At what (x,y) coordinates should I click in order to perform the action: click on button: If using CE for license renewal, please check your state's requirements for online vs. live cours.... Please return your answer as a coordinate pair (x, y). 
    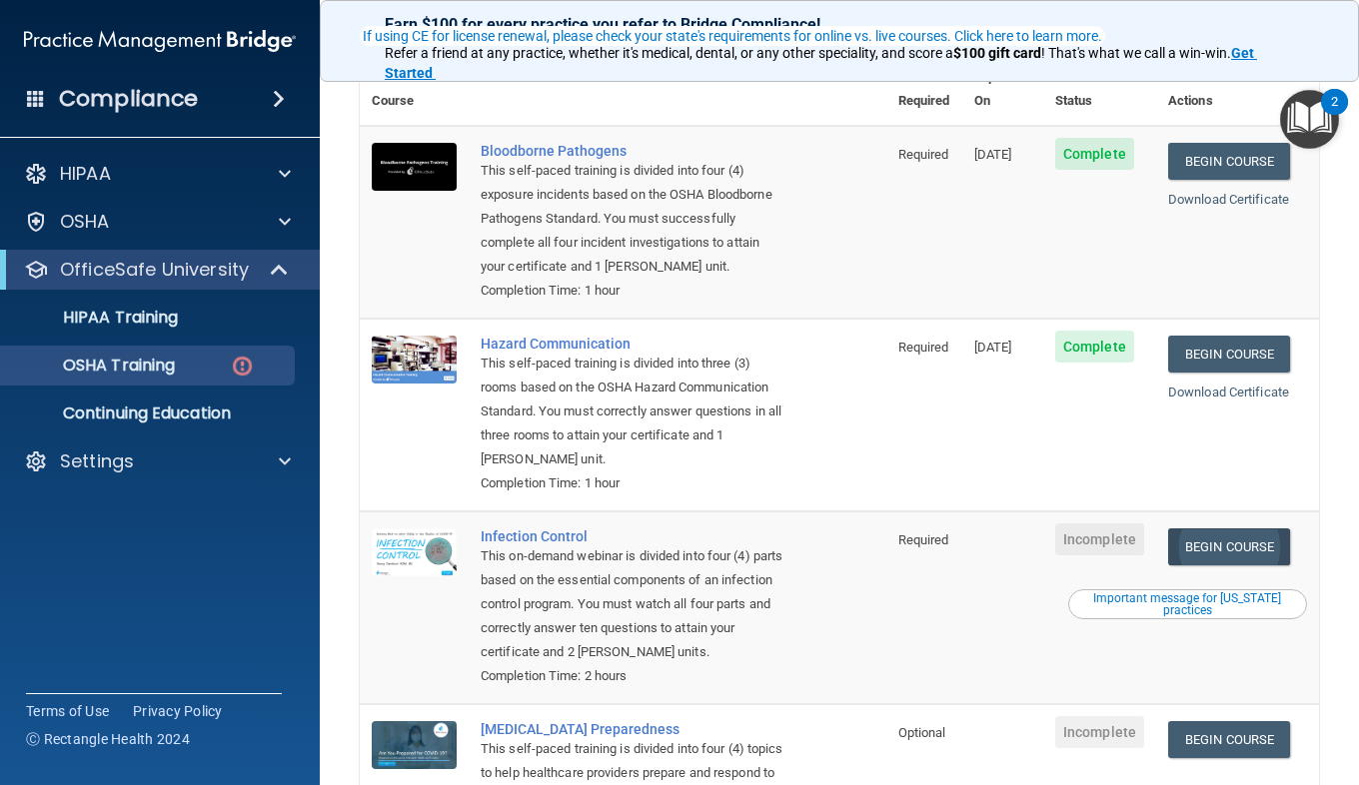
    Looking at the image, I should click on (732, 36).